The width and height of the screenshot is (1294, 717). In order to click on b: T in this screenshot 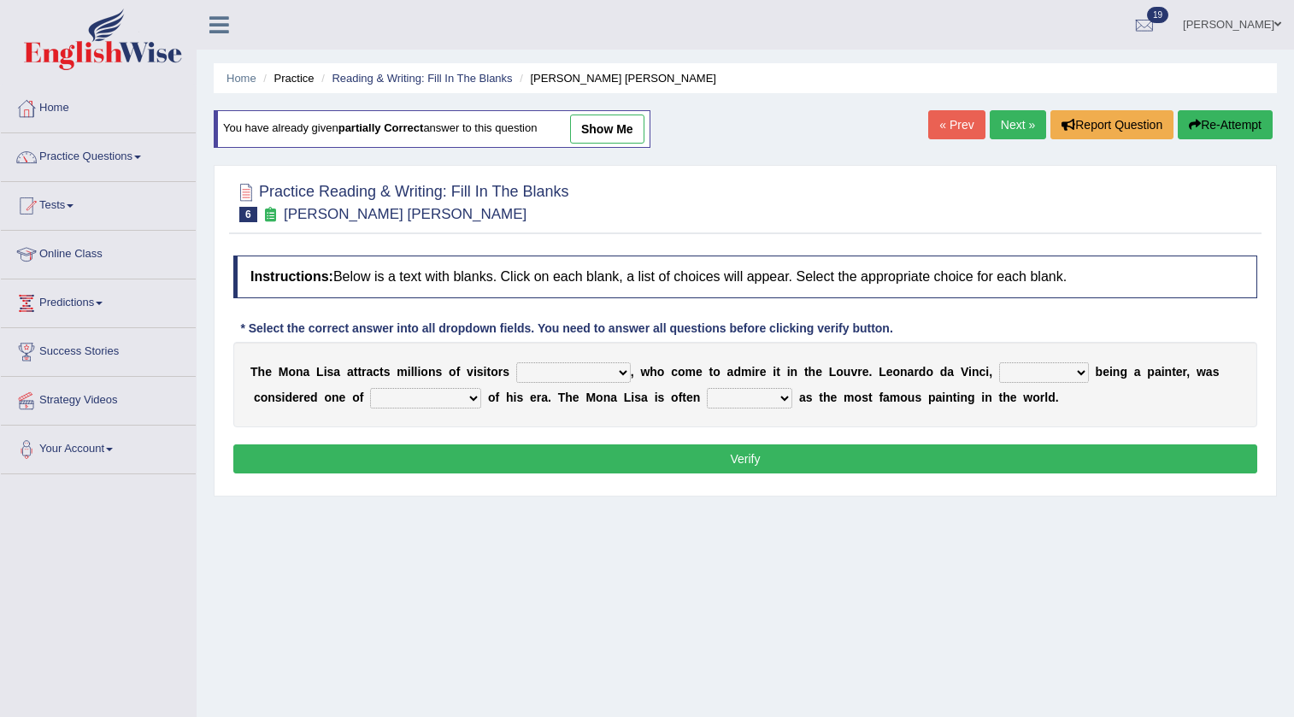, I will do `click(254, 372)`.